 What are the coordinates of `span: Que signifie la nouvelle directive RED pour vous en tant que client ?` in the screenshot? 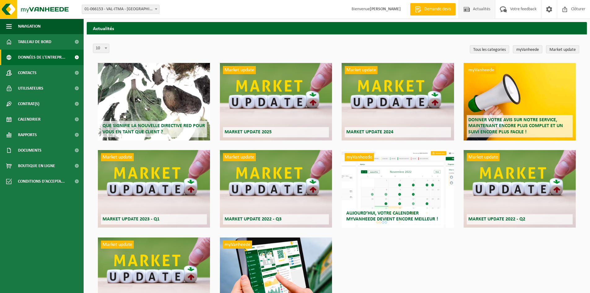 It's located at (154, 129).